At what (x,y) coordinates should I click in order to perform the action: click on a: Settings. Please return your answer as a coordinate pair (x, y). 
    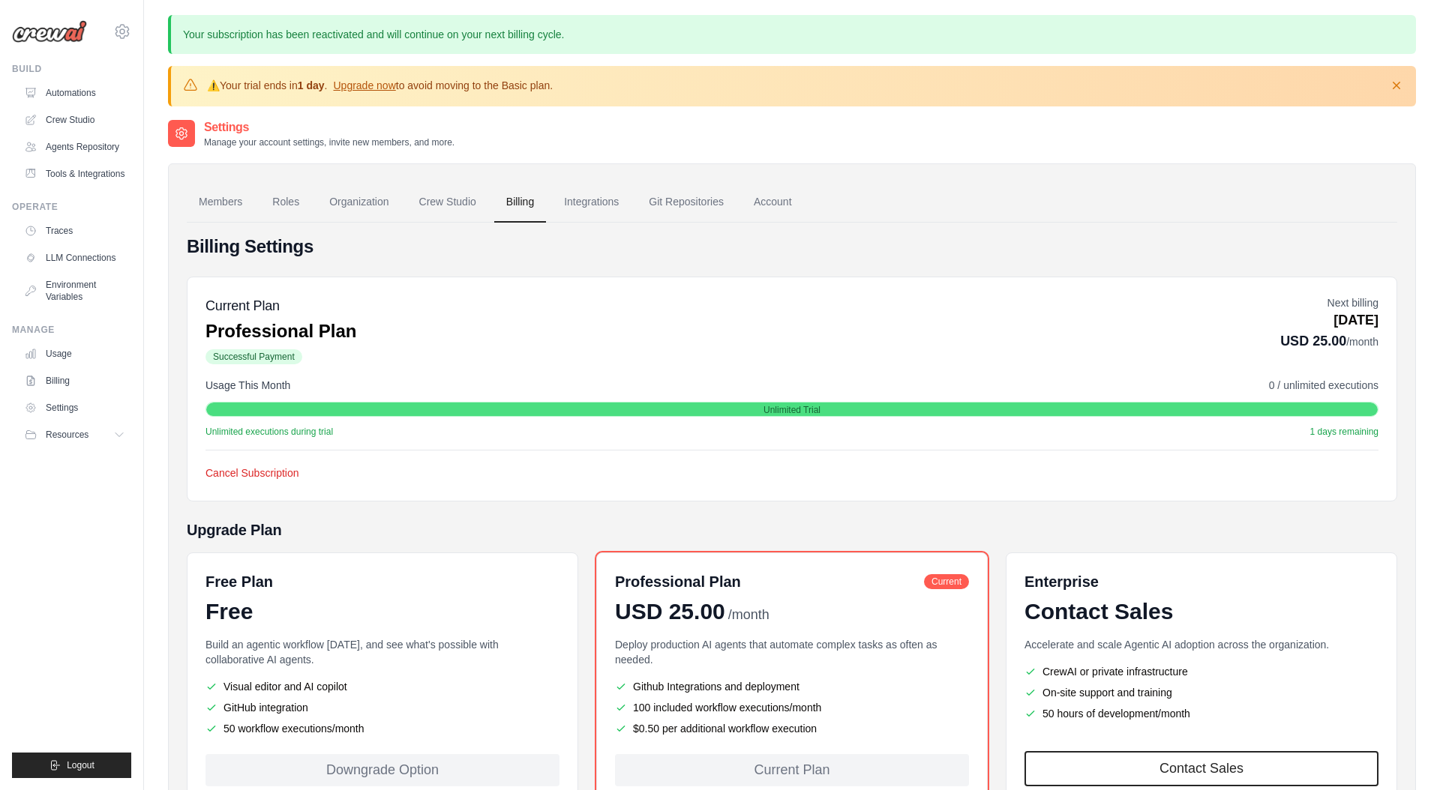
    Looking at the image, I should click on (74, 408).